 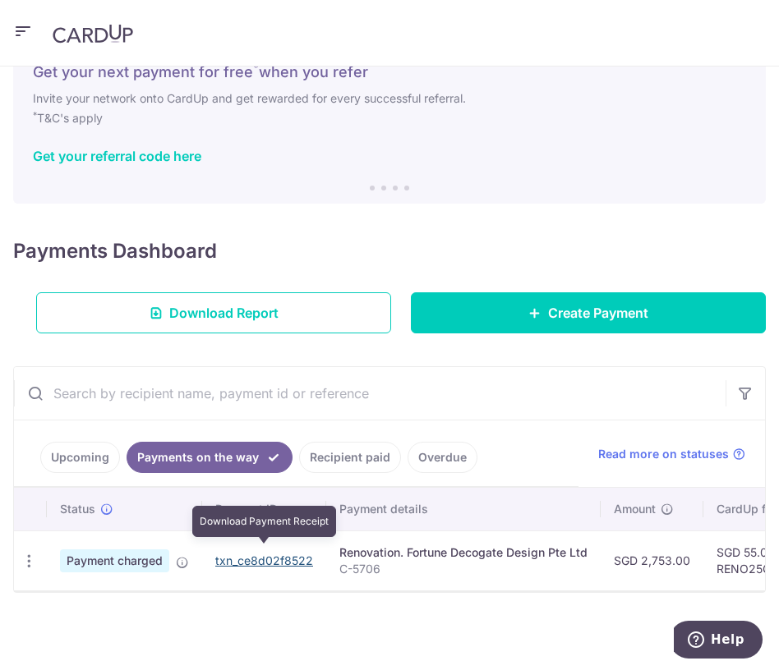 What do you see at coordinates (214, 313) in the screenshot?
I see `a: Download Report` at bounding box center [214, 313].